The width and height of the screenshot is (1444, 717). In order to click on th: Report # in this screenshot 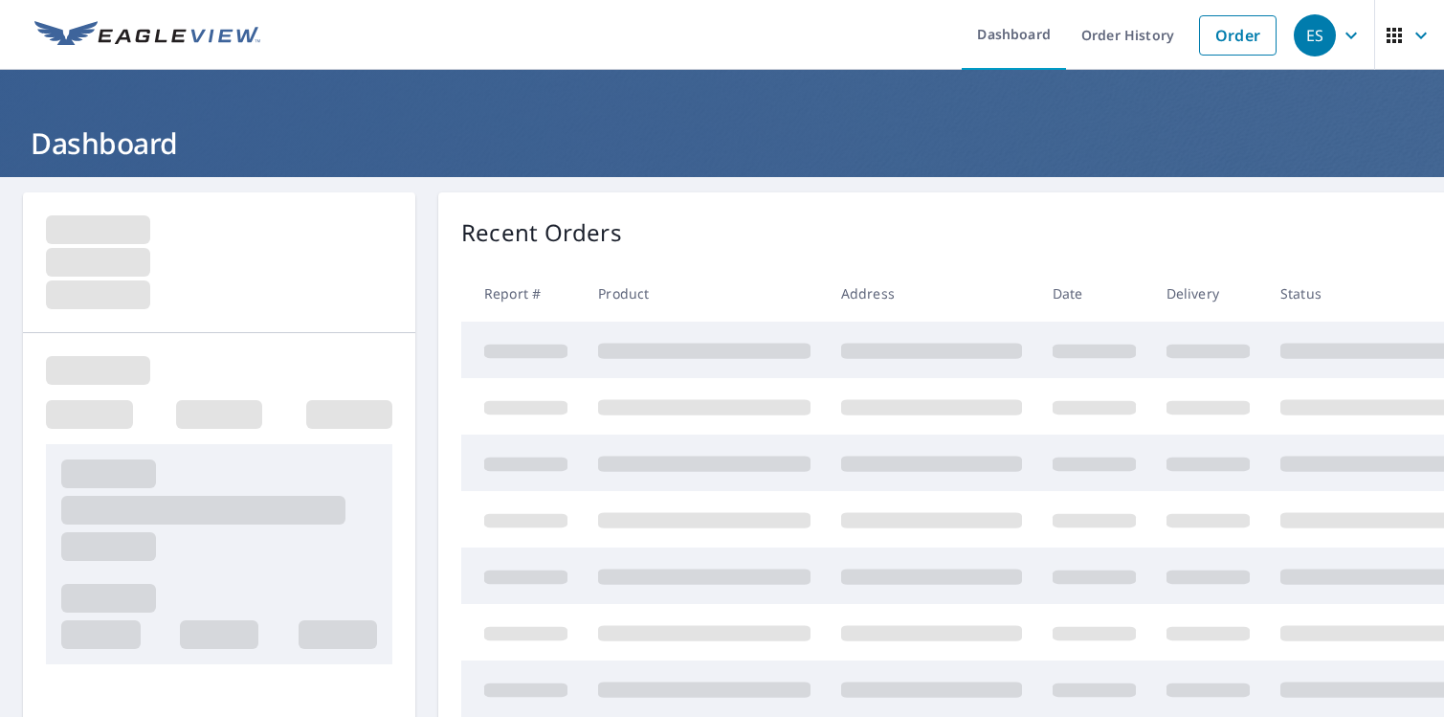, I will do `click(521, 293)`.